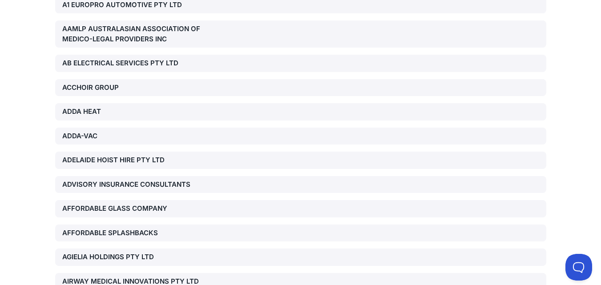 This screenshot has height=285, width=601. Describe the element at coordinates (301, 136) in the screenshot. I see `a: ADDA-VAC` at that location.